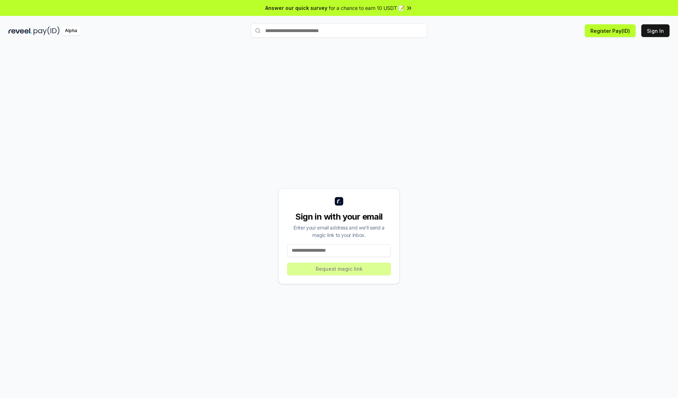 Image resolution: width=678 pixels, height=398 pixels. What do you see at coordinates (610, 31) in the screenshot?
I see `button: Register Pay(ID)` at bounding box center [610, 31].